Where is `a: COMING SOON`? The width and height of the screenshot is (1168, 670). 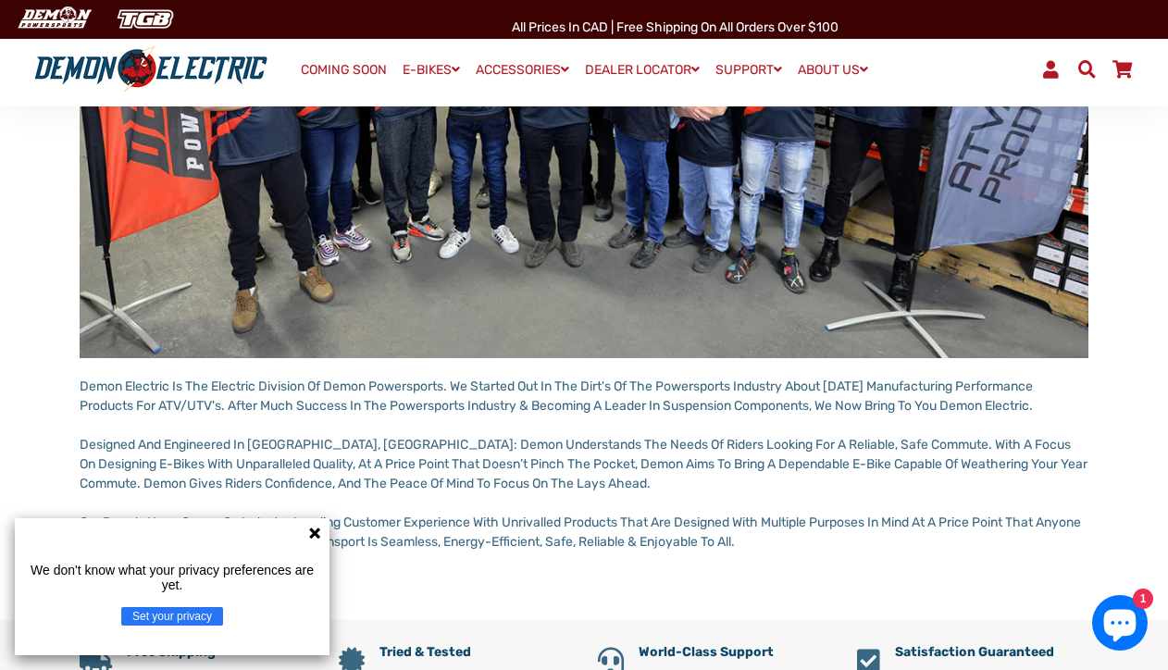
a: COMING SOON is located at coordinates (343, 70).